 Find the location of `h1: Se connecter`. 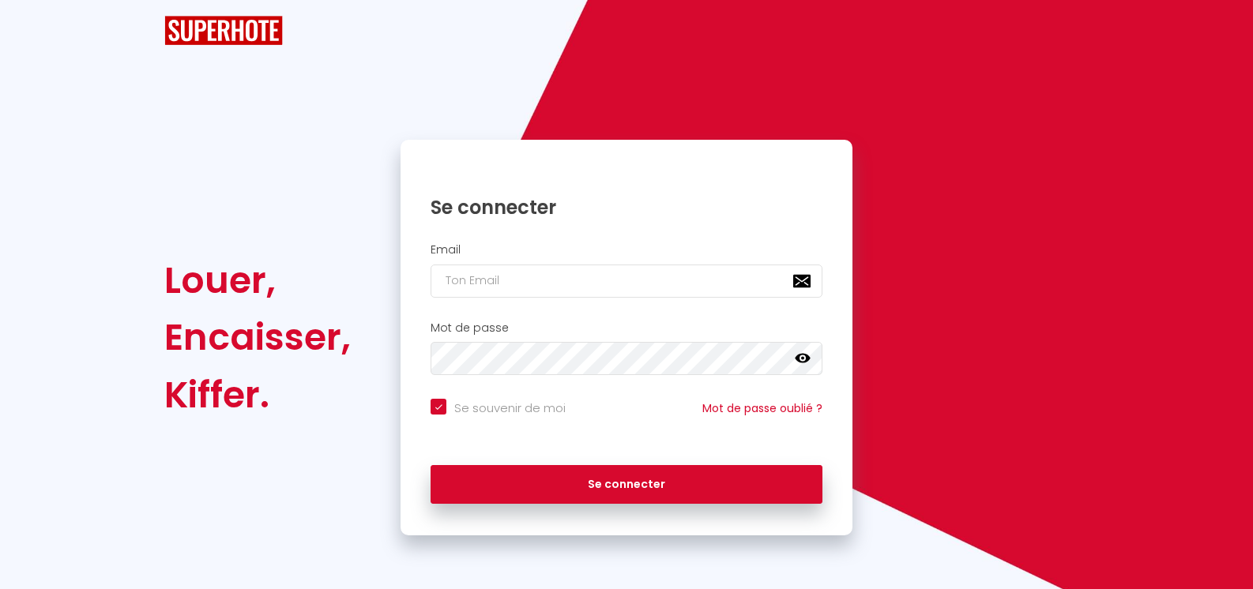

h1: Se connecter is located at coordinates (627, 207).